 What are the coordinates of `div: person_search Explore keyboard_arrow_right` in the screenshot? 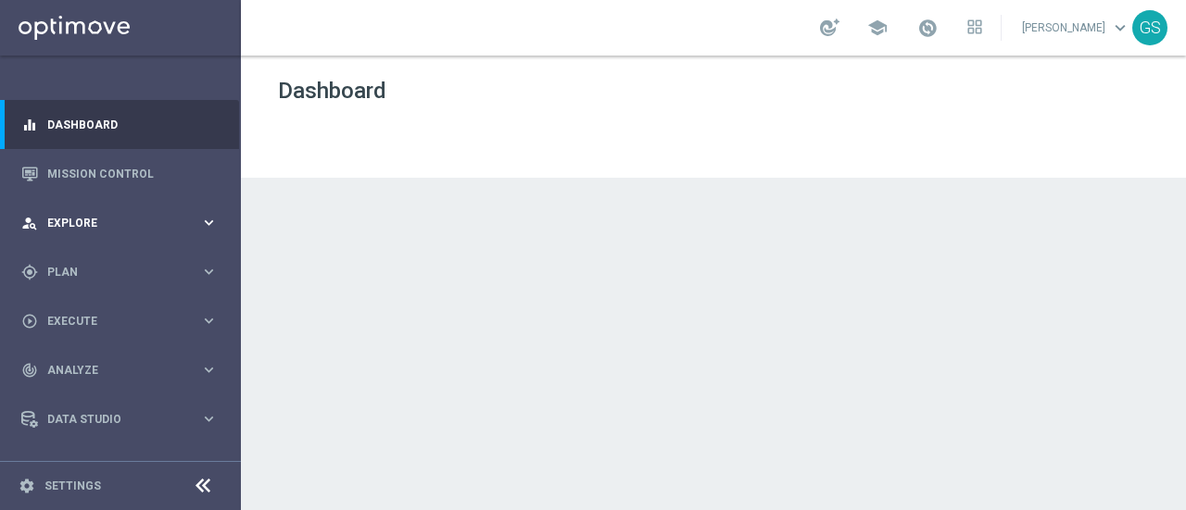 It's located at (120, 223).